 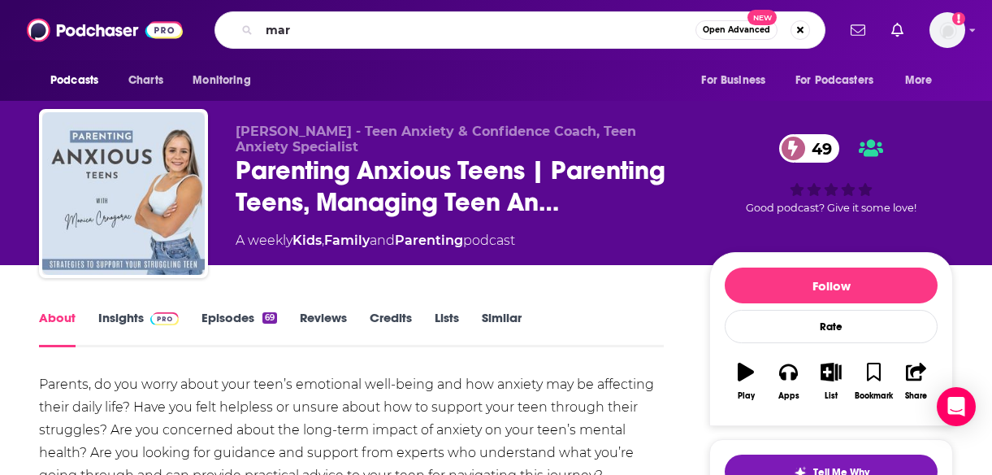 What do you see at coordinates (874, 381) in the screenshot?
I see `button: Bookmark` at bounding box center [874, 381].